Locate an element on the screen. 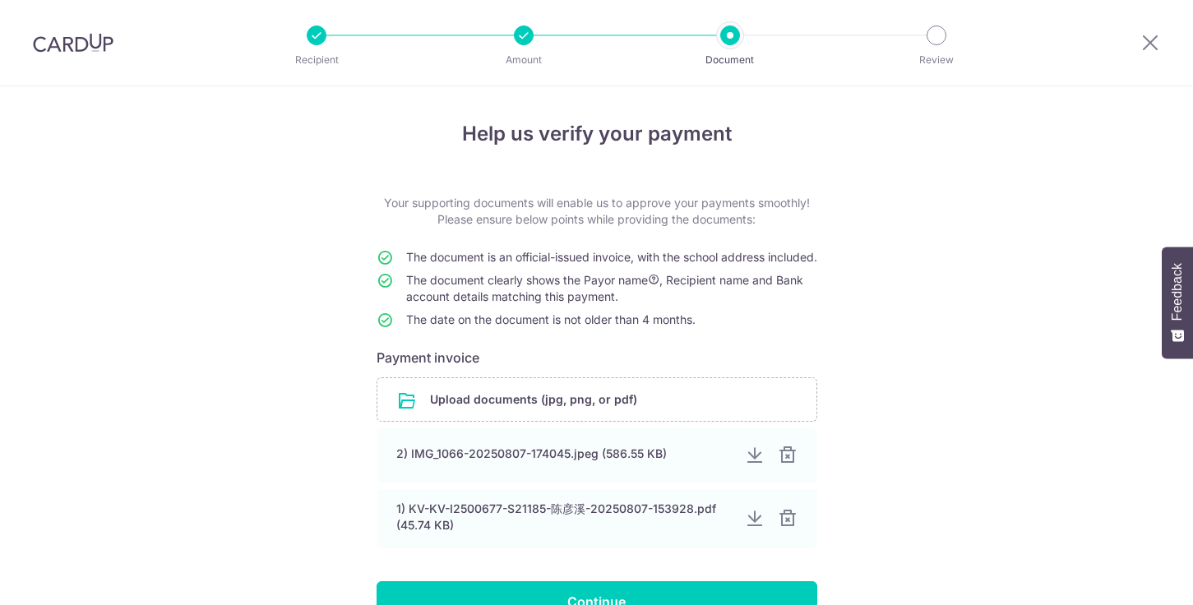  div: Upload documents (jpg, png, or pdf) is located at coordinates (597, 400).